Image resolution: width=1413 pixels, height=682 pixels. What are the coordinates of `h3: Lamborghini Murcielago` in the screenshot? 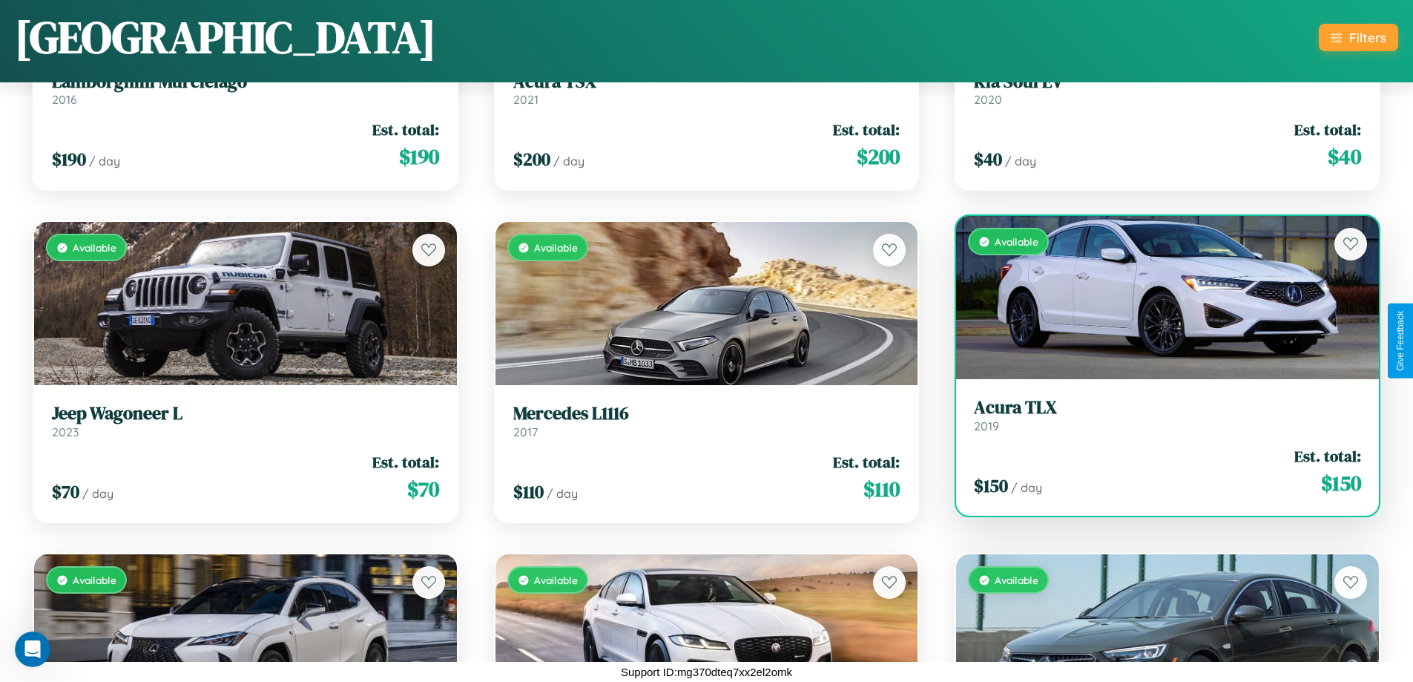 It's located at (246, 82).